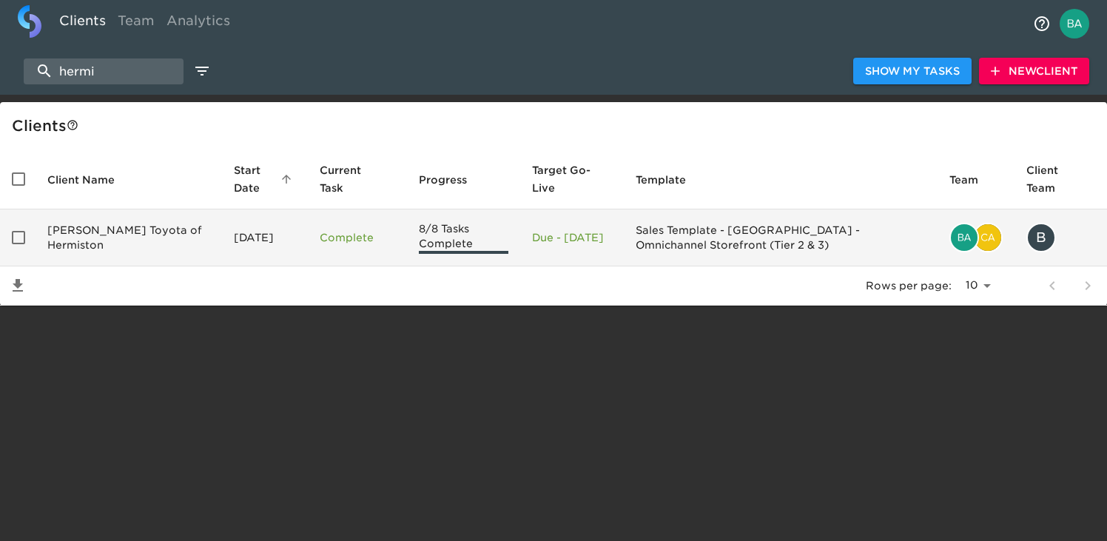  Describe the element at coordinates (265, 179) in the screenshot. I see `span: Start Date` at that location.